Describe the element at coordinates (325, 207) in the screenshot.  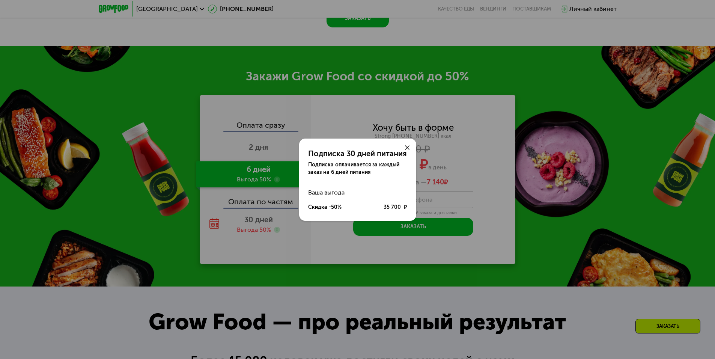
I see `div: Скидка -50%` at that location.